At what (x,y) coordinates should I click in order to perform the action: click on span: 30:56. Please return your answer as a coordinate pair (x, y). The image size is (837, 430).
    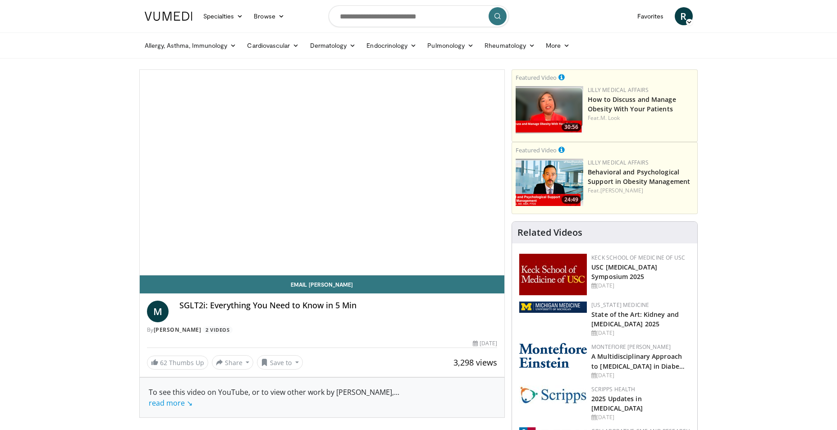
    Looking at the image, I should click on (571, 127).